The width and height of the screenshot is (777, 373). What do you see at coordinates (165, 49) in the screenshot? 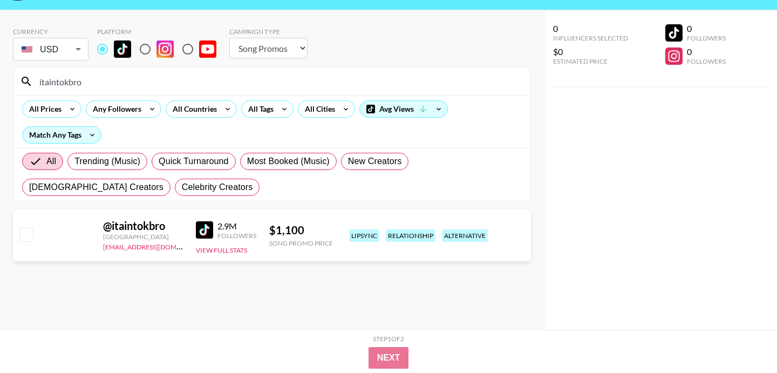
I see `img: Instagram` at bounding box center [165, 49].